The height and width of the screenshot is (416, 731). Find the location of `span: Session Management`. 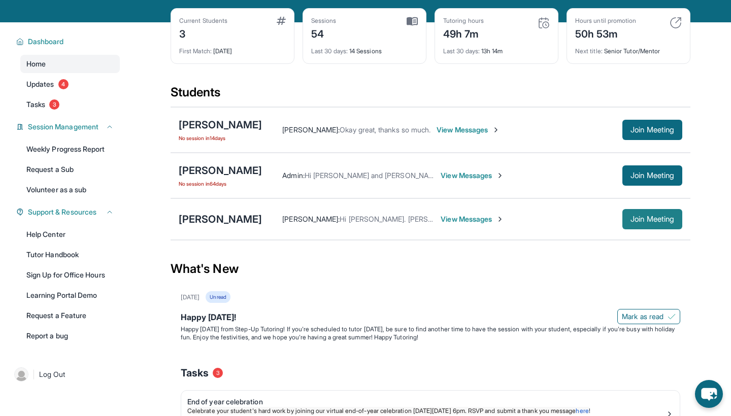

span: Session Management is located at coordinates (63, 127).